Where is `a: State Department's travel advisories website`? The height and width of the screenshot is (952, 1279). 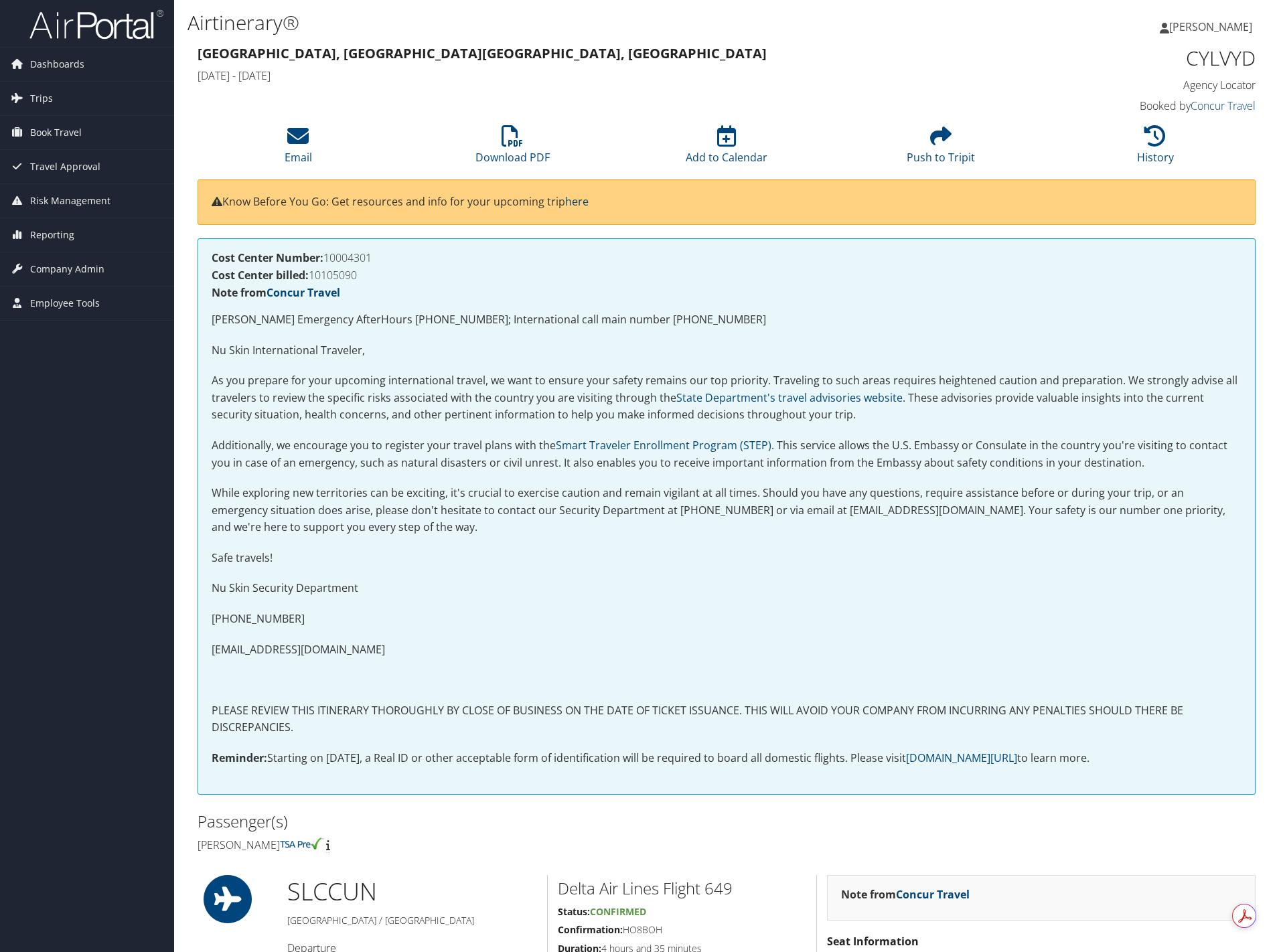
a: State Department's travel advisories website is located at coordinates (789, 397).